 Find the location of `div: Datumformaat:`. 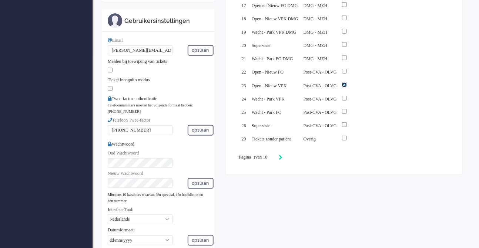

div: Datumformaat: is located at coordinates (158, 230).